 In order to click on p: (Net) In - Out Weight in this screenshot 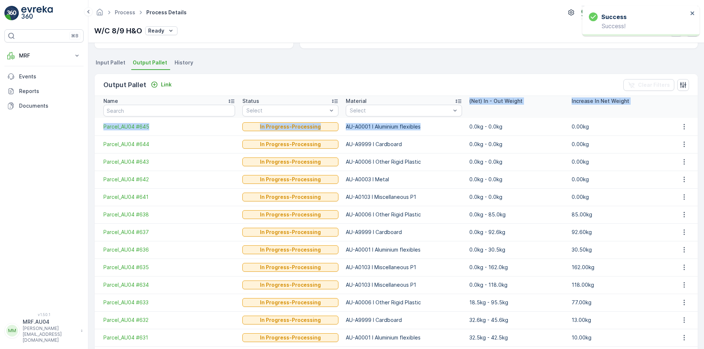, I will do `click(496, 101)`.